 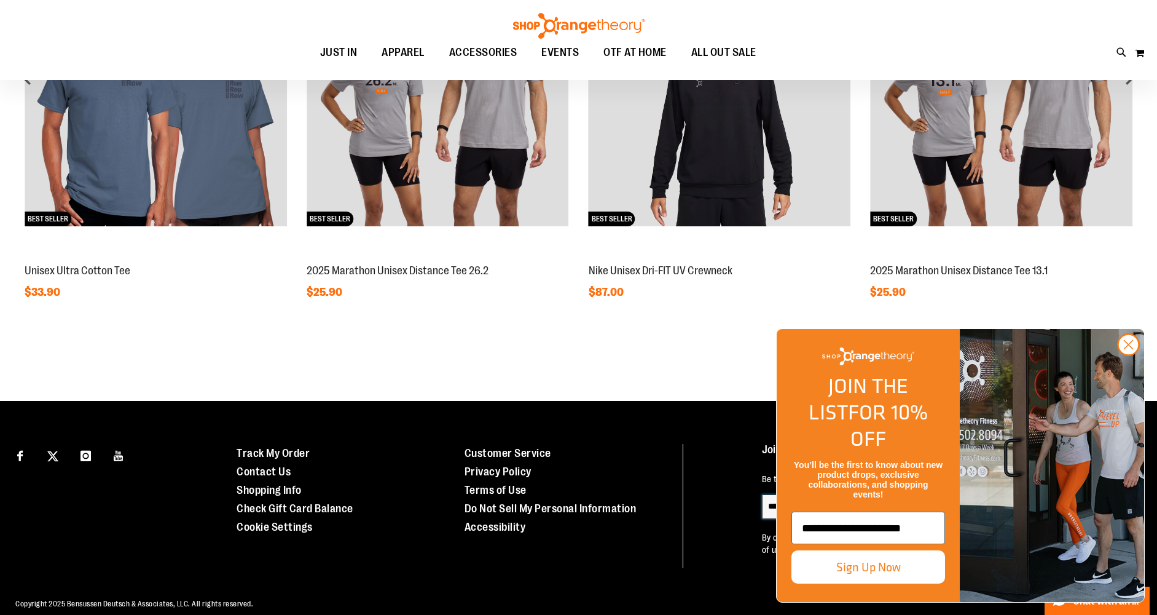 I want to click on img: Shop Orangtheory, so click(x=1052, y=465).